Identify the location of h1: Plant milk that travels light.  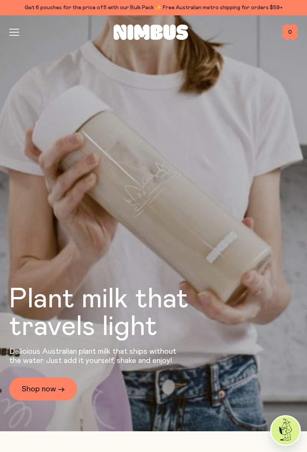
(120, 313).